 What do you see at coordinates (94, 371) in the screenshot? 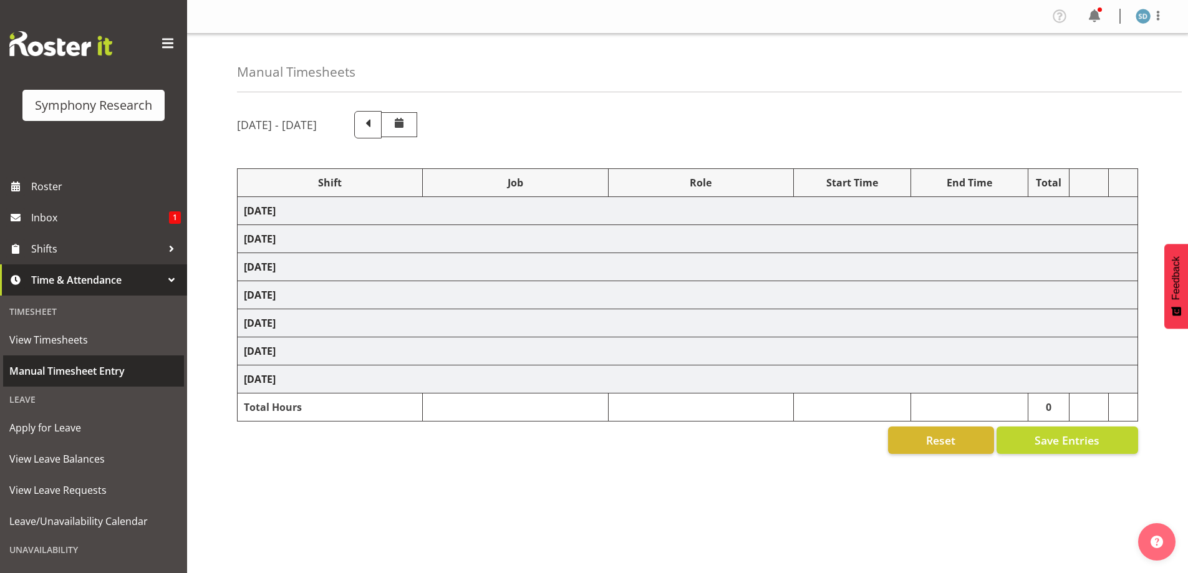
I see `a: Manual Timesheet Entry` at bounding box center [94, 371].